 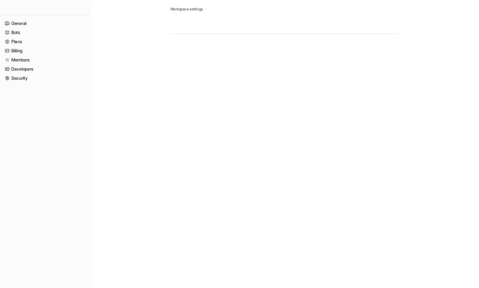 I want to click on a: Bots, so click(x=45, y=32).